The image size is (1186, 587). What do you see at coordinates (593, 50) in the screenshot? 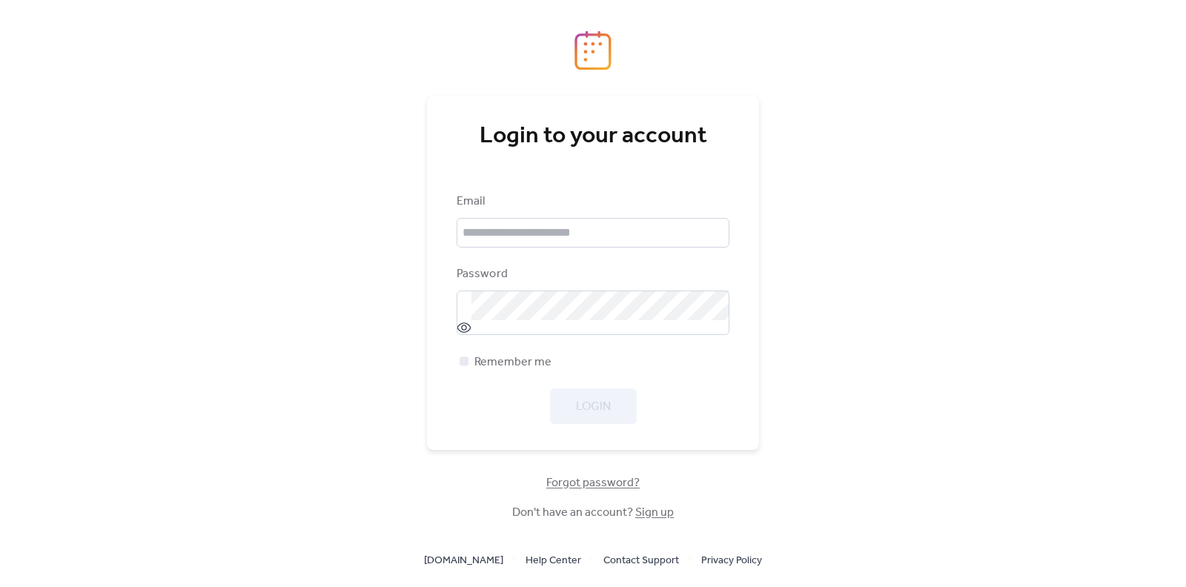
I see `img: logo` at bounding box center [593, 50].